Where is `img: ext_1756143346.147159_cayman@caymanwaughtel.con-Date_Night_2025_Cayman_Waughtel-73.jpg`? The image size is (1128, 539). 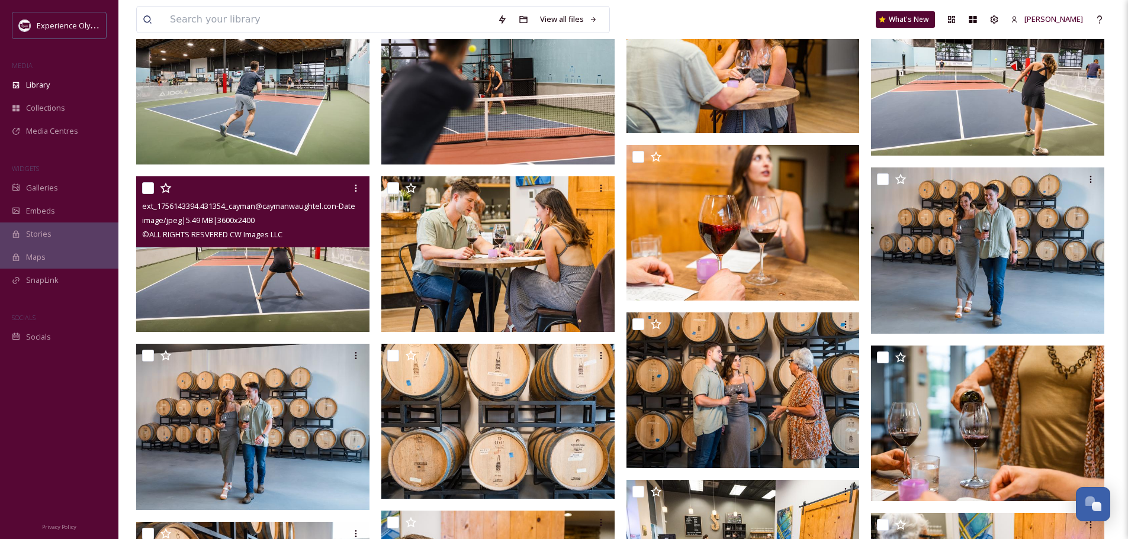
img: ext_1756143346.147159_cayman@caymanwaughtel.con-Date_Night_2025_Cayman_Waughtel-73.jpg is located at coordinates (987, 250).